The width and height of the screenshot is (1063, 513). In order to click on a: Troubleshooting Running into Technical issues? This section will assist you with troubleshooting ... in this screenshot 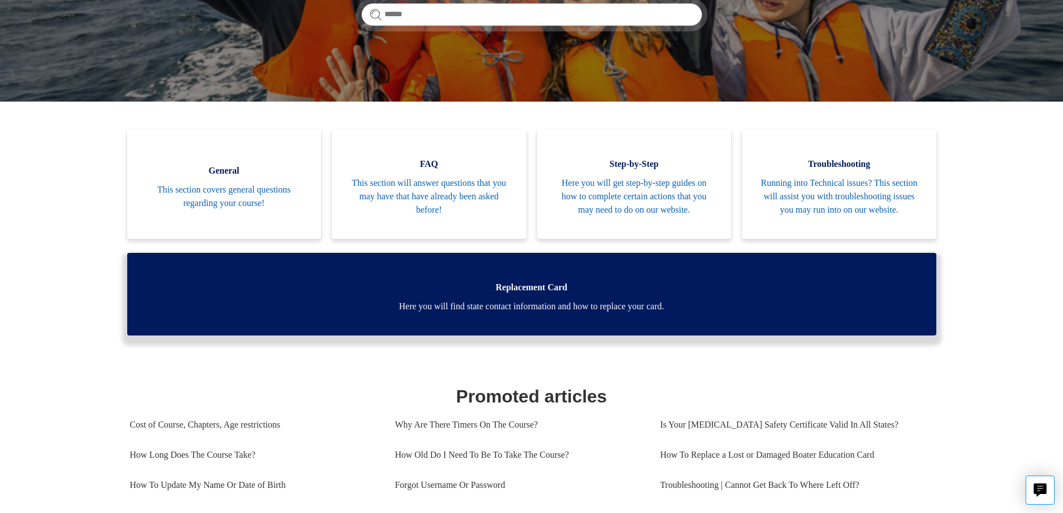, I will do `click(840, 184)`.